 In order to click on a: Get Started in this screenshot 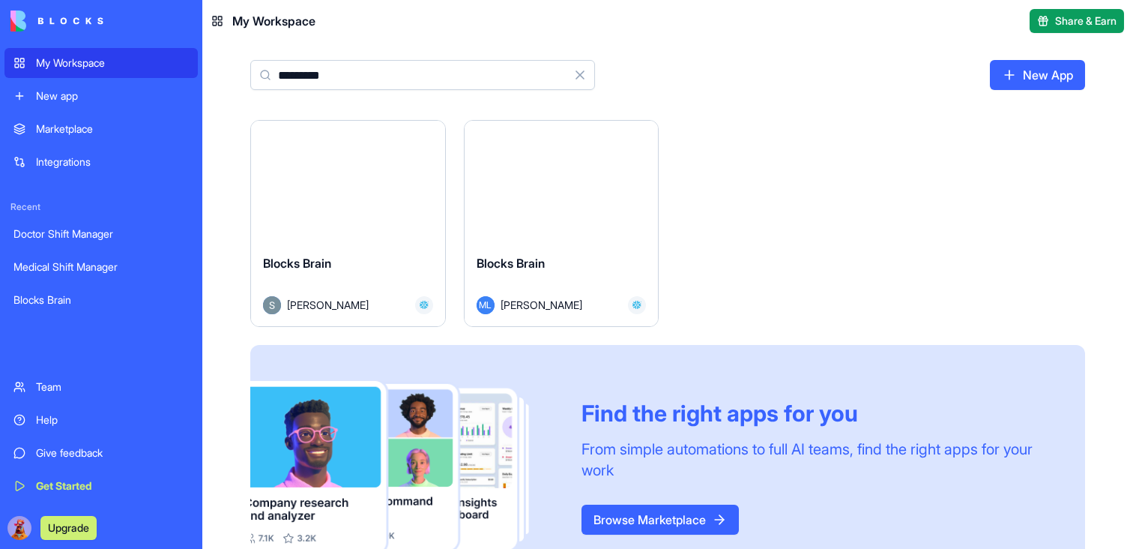, I will do `click(101, 486)`.